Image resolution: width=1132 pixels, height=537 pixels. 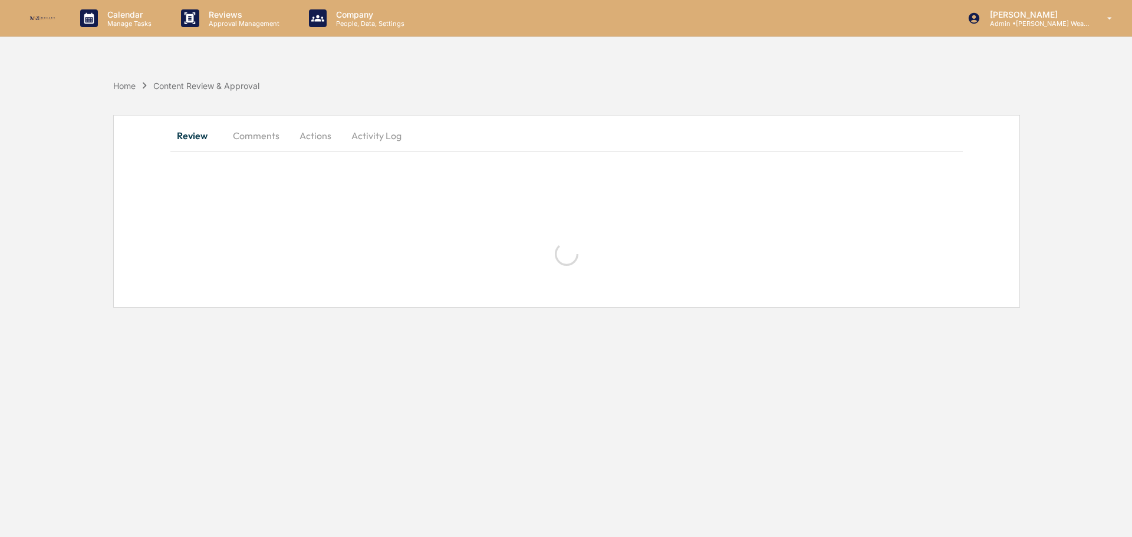 What do you see at coordinates (567, 136) in the screenshot?
I see `div: secondary tabs example` at bounding box center [567, 136].